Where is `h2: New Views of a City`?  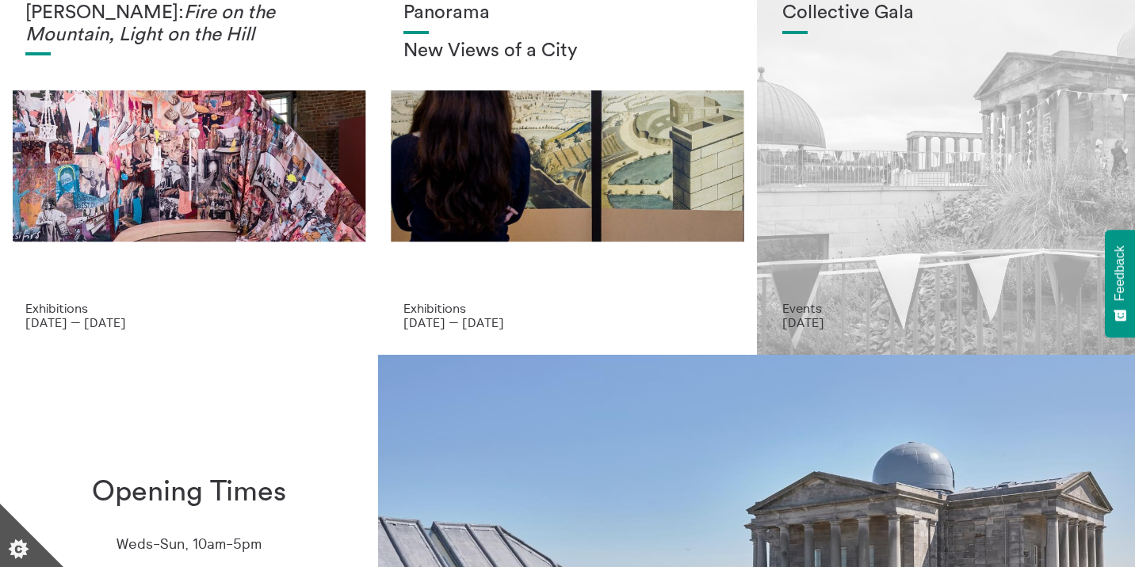
h2: New Views of a City is located at coordinates (567, 52).